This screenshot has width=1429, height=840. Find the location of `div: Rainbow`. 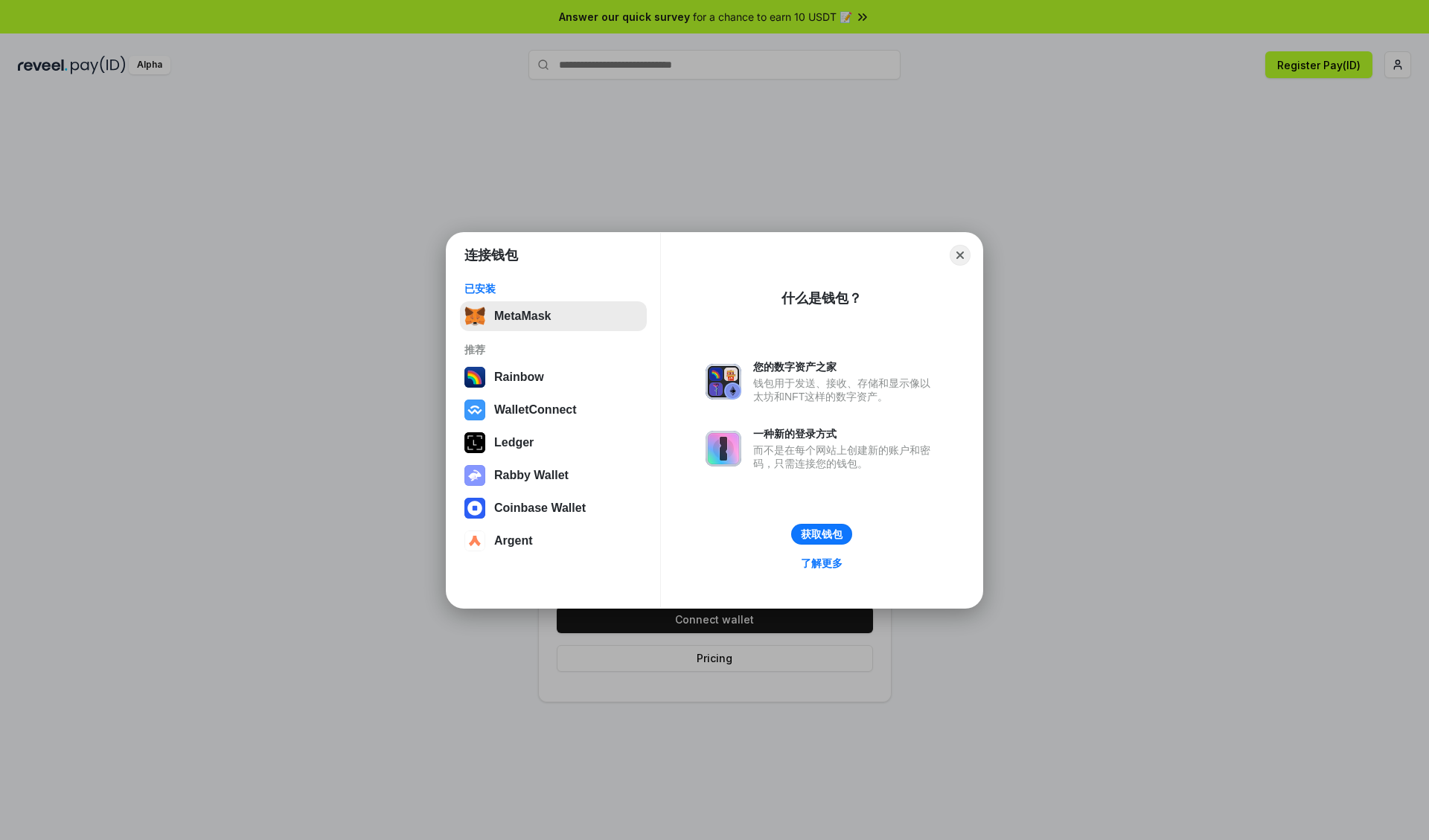

div: Rainbow is located at coordinates (519, 377).